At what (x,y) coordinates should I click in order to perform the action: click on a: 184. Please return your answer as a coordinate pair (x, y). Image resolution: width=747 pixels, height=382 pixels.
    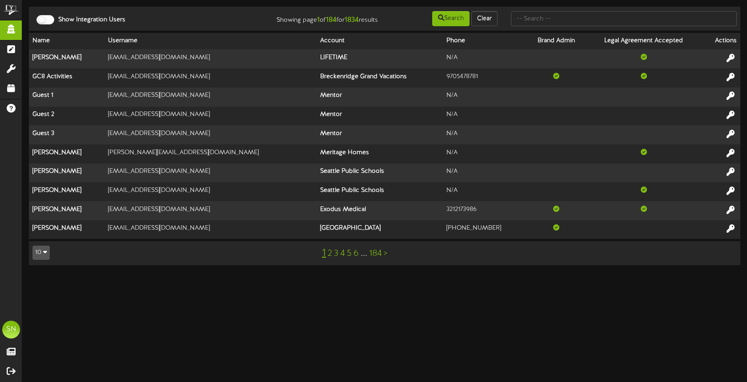
    Looking at the image, I should click on (375, 254).